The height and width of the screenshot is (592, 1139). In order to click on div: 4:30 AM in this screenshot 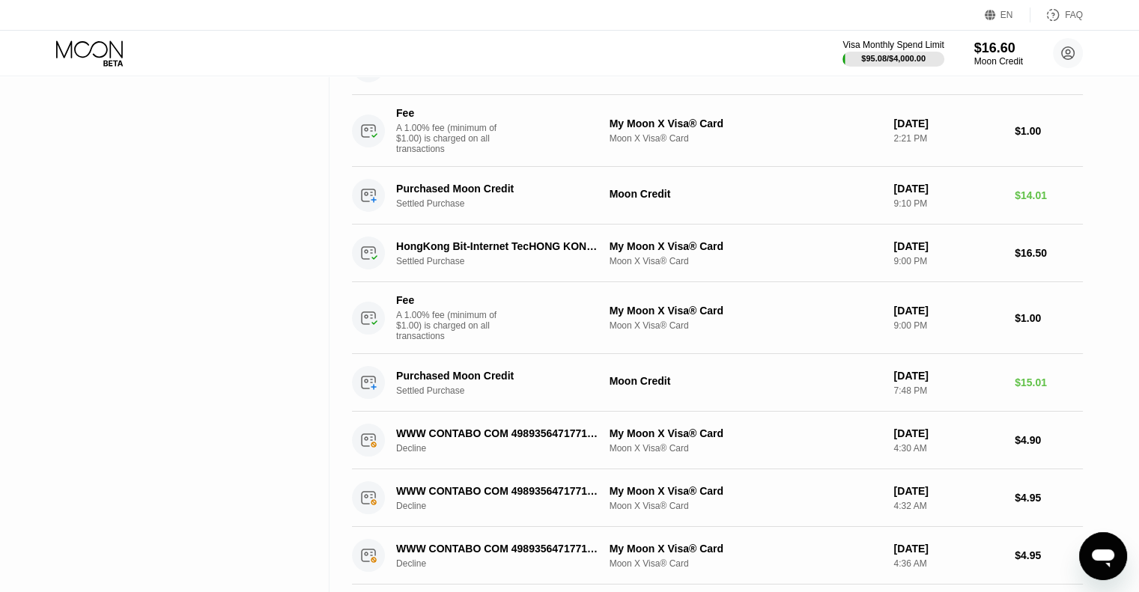, I will do `click(948, 448)`.